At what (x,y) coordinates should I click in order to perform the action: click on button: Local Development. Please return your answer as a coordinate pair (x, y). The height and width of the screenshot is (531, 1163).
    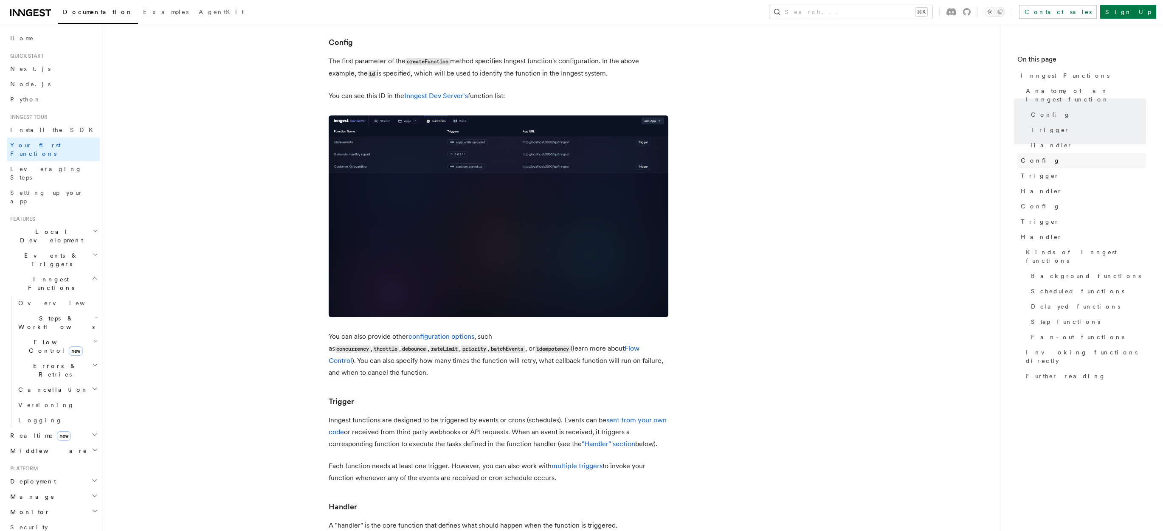
    Looking at the image, I should click on (53, 236).